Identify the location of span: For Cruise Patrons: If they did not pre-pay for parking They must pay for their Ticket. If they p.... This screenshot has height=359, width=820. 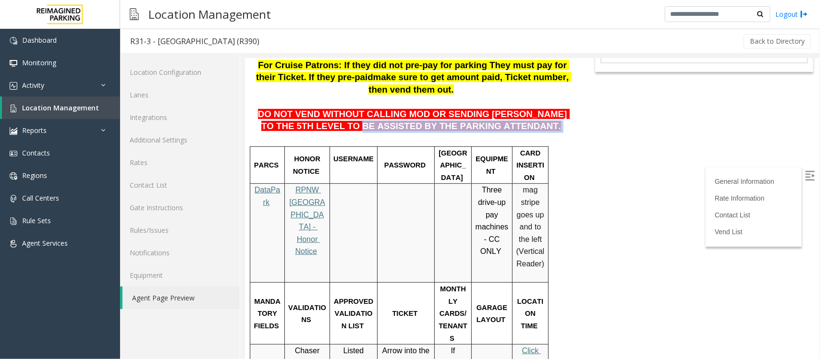
(168, 12).